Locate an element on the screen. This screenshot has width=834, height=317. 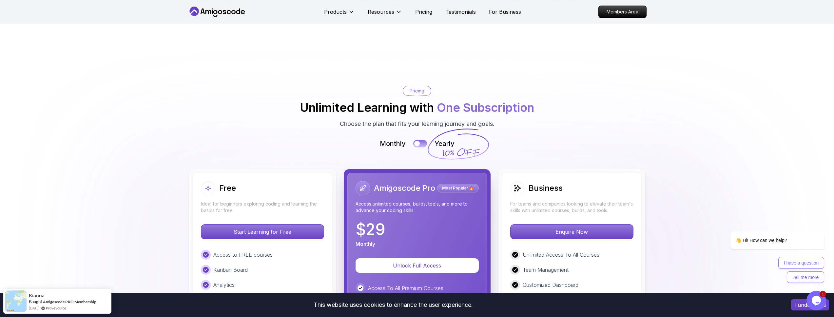
a: Members Area is located at coordinates (622, 12).